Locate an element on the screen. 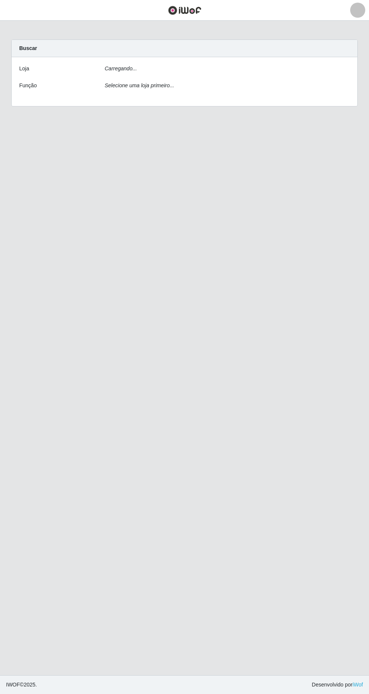 Image resolution: width=369 pixels, height=694 pixels. span: IWOF is located at coordinates (13, 685).